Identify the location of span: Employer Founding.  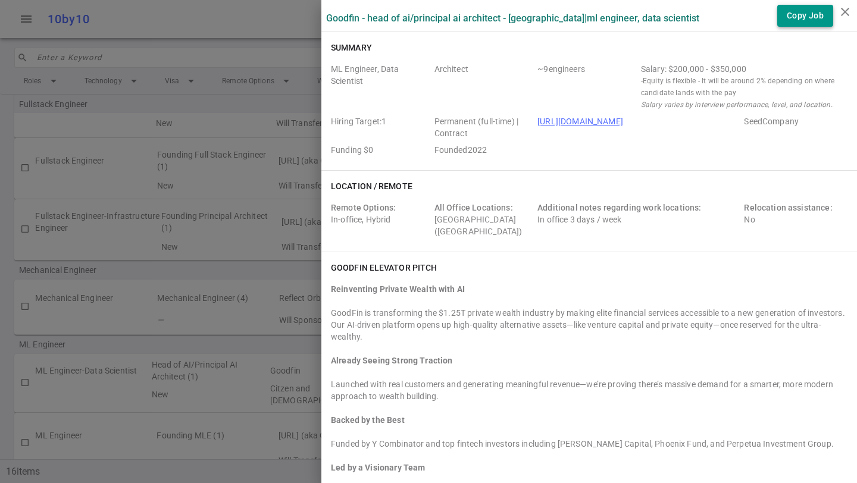
(380, 150).